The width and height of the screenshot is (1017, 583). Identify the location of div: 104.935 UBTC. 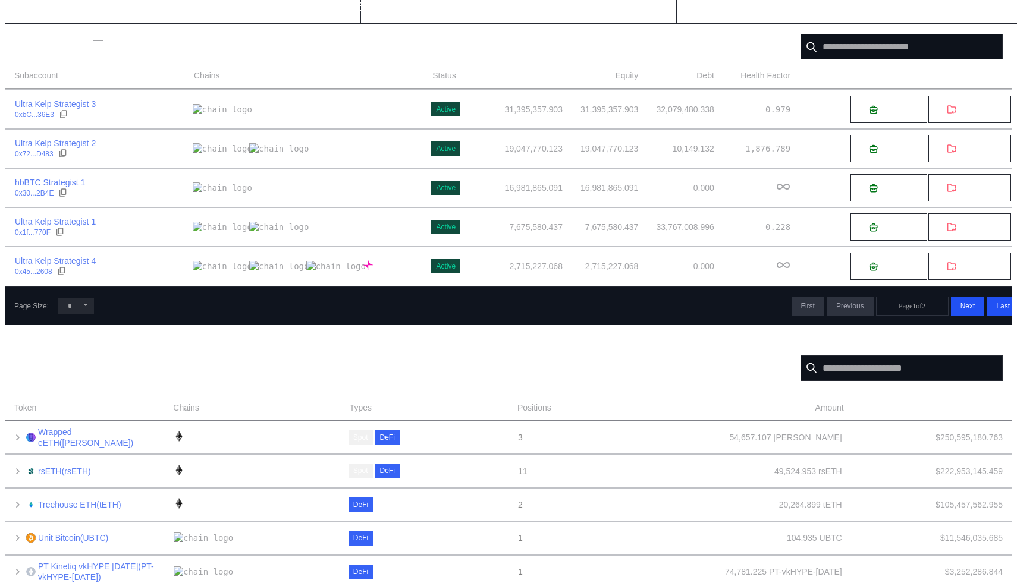
(814, 538).